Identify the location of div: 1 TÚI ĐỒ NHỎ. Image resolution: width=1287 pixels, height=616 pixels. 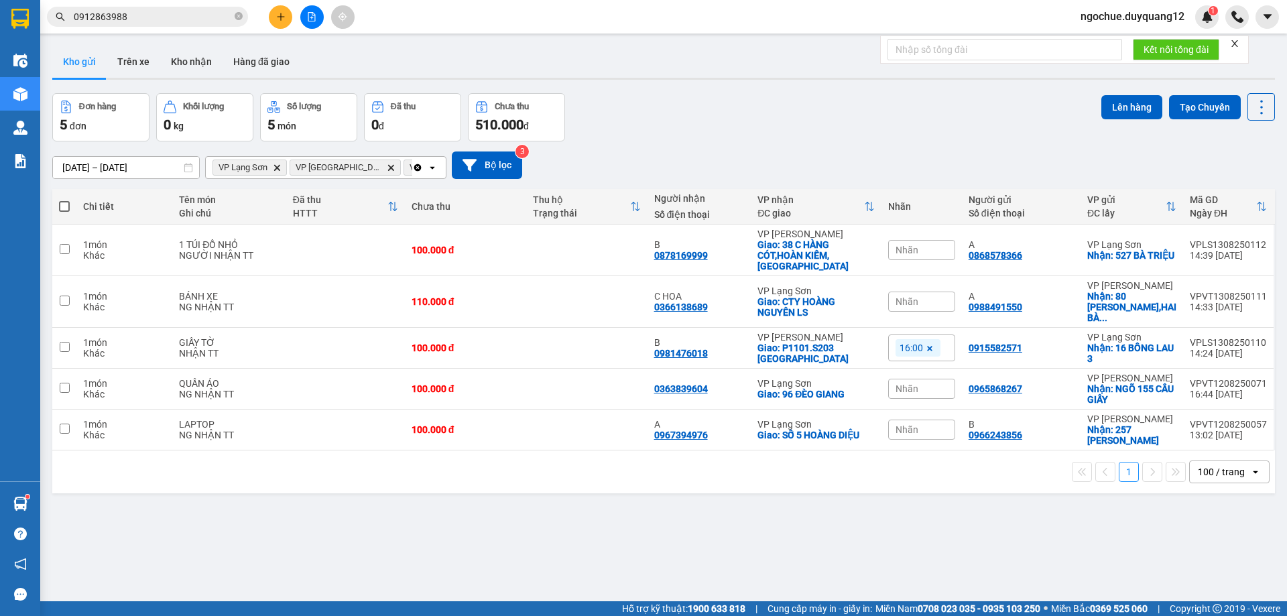
(228, 245).